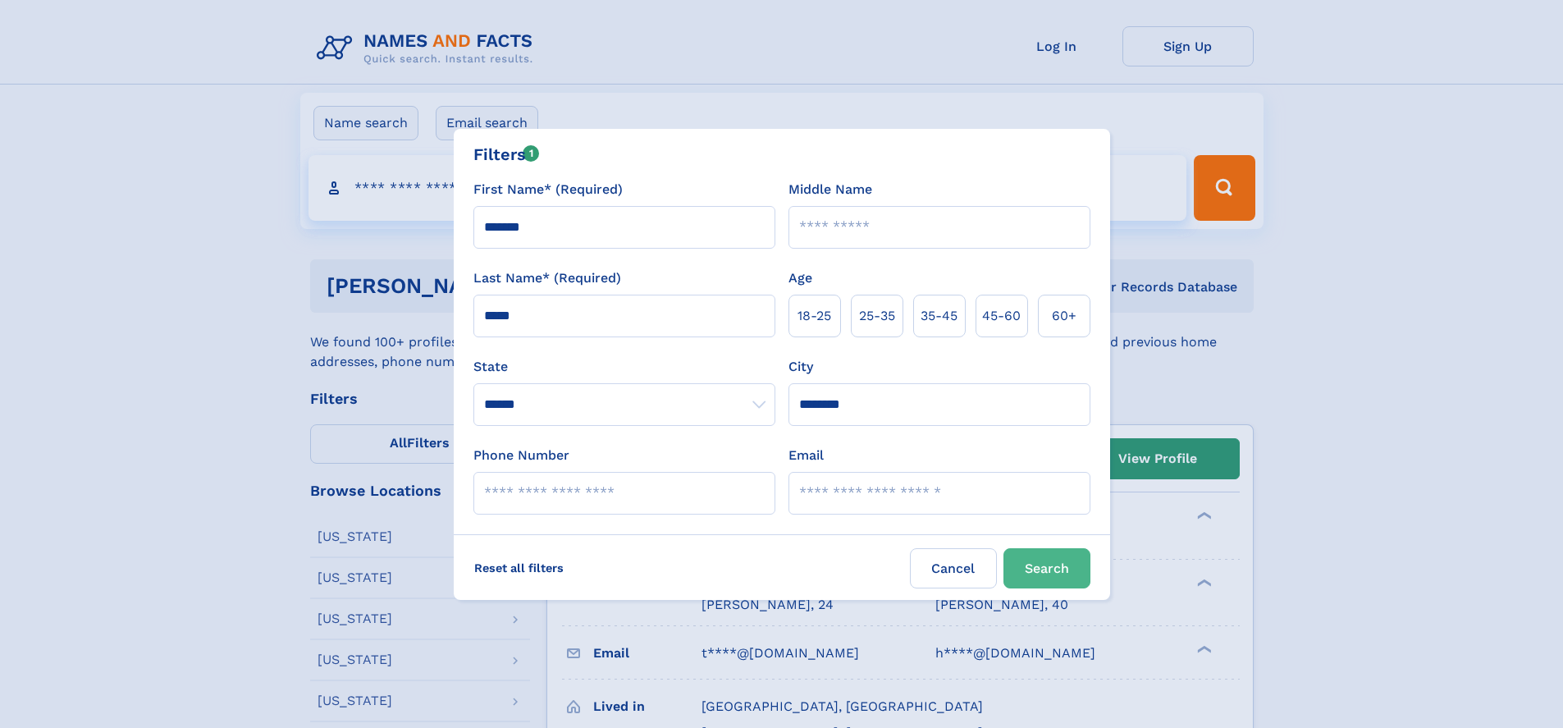  I want to click on label: First Name* (Required), so click(548, 189).